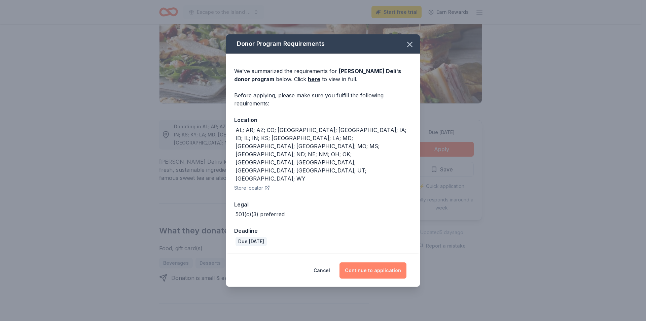  Describe the element at coordinates (323, 204) in the screenshot. I see `div: Legal` at that location.